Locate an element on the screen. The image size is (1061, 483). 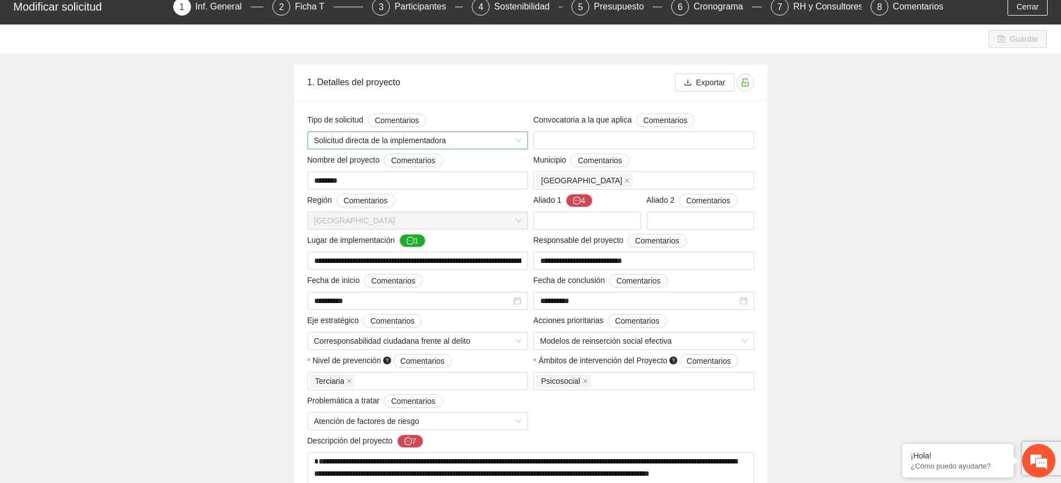
span: Convocatoria a la que aplica is located at coordinates (615, 120).